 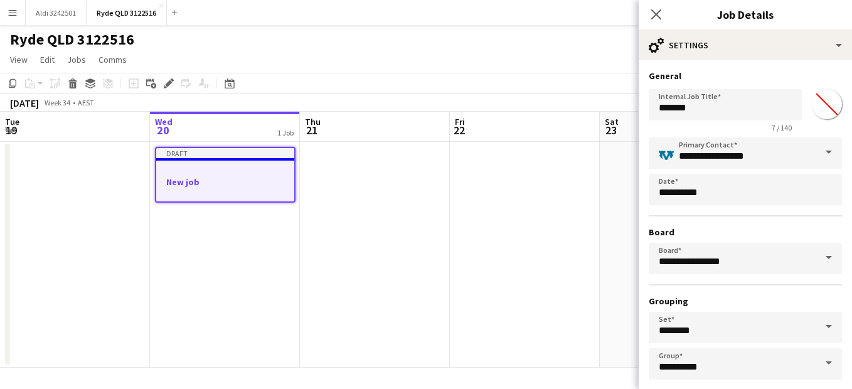 What do you see at coordinates (458, 130) in the screenshot?
I see `span: 22` at bounding box center [458, 130].